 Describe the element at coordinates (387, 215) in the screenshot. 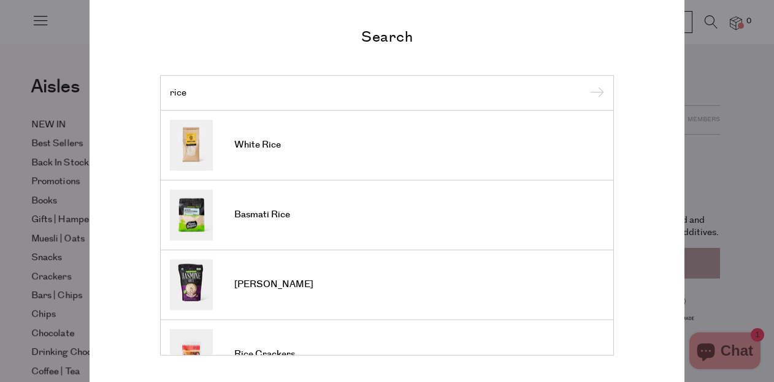

I see `a: Basmati Rice` at that location.